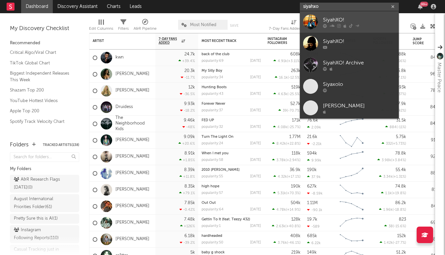 The width and height of the screenshot is (445, 255). What do you see at coordinates (282, 193) in the screenshot?
I see `span: 5.31k` at bounding box center [282, 193].